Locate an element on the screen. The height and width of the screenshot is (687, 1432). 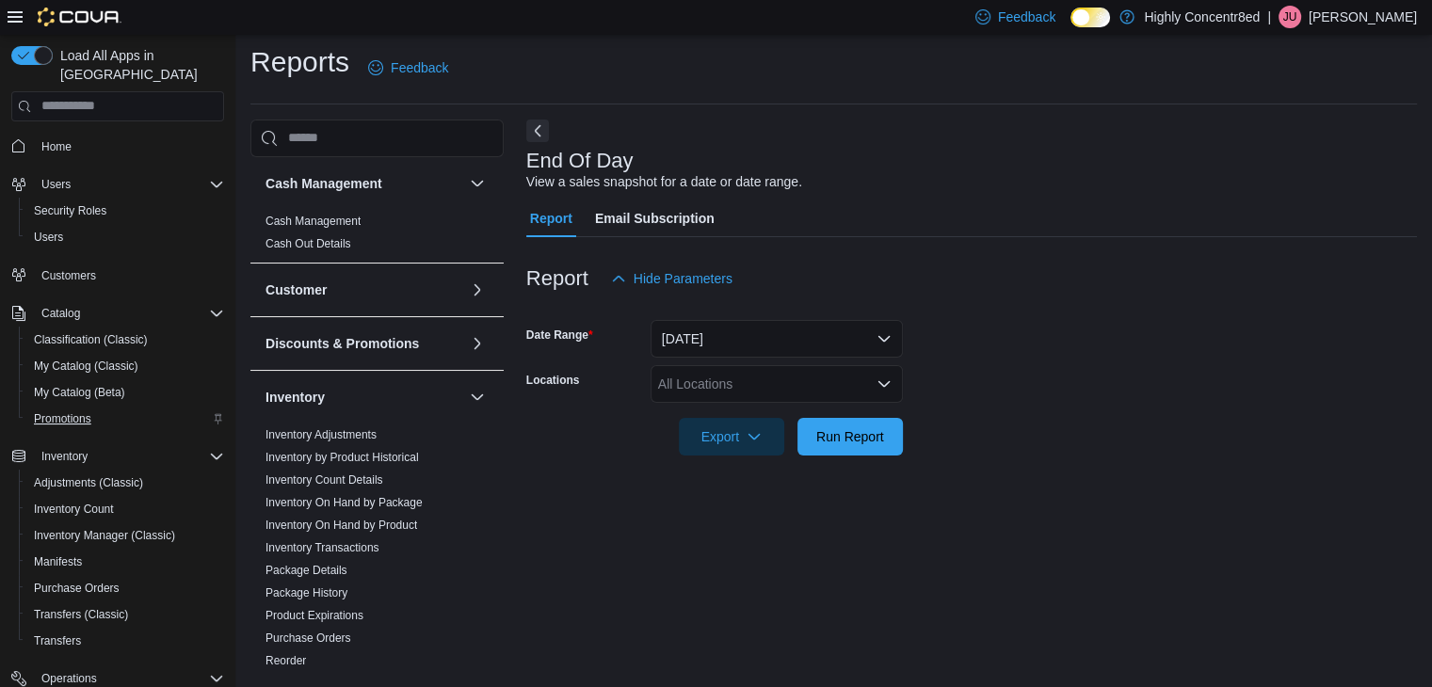
label: Locations is located at coordinates (553, 380).